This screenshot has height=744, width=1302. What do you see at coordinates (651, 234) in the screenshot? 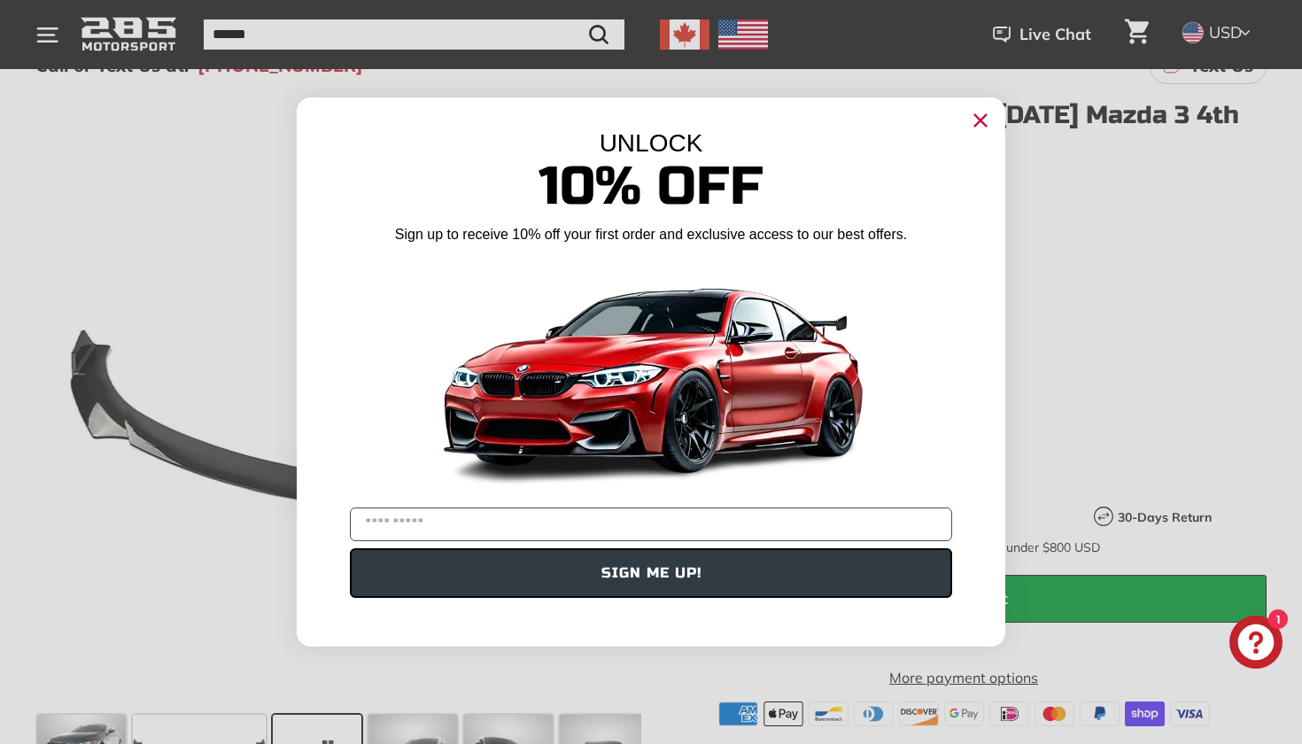
I see `span: Sign up to receive 10% off your first order and exclusive access to our best offers.` at bounding box center [651, 234].